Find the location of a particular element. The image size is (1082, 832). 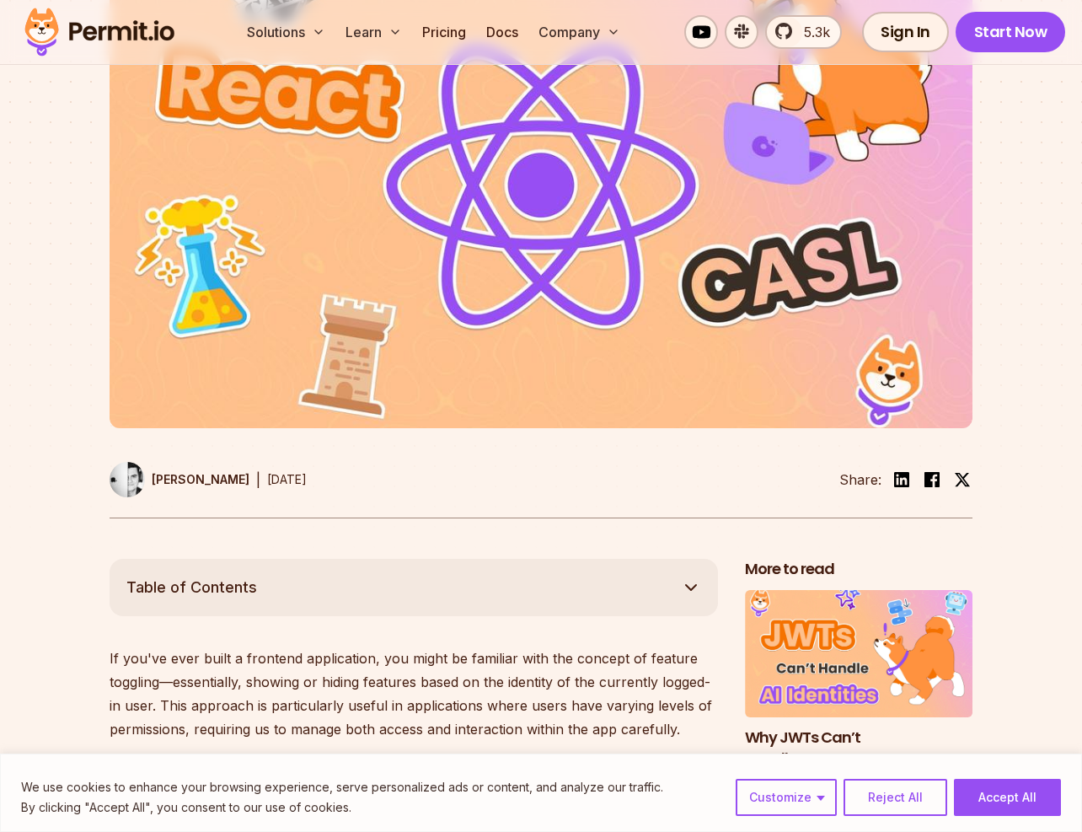

h3: Why JWTs Can’t Handle AI Agent Access is located at coordinates (859, 748).